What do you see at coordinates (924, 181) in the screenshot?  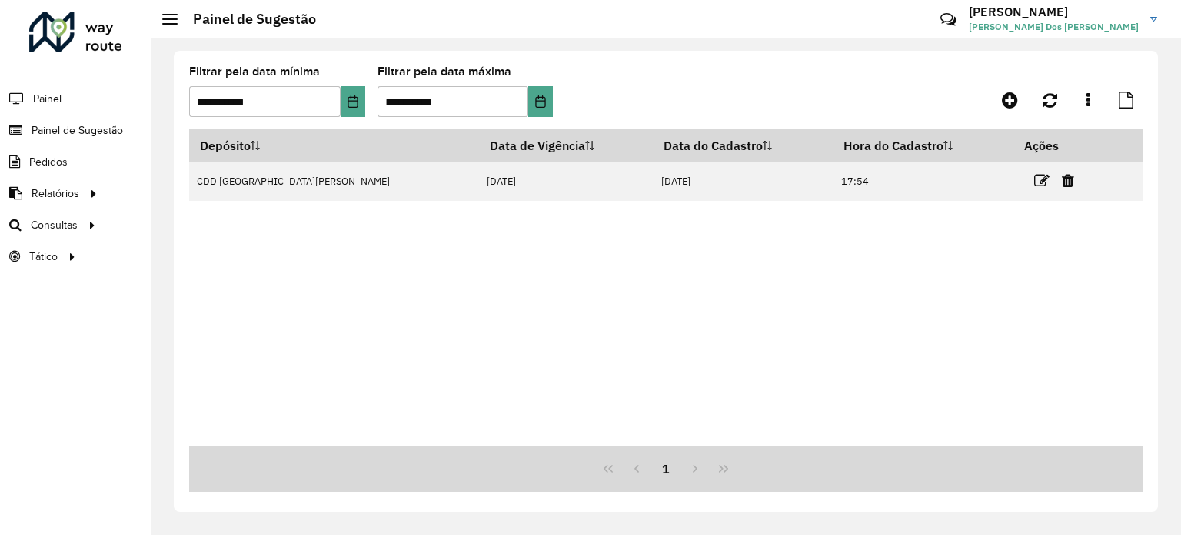 I see `td: 17:54` at bounding box center [924, 181].